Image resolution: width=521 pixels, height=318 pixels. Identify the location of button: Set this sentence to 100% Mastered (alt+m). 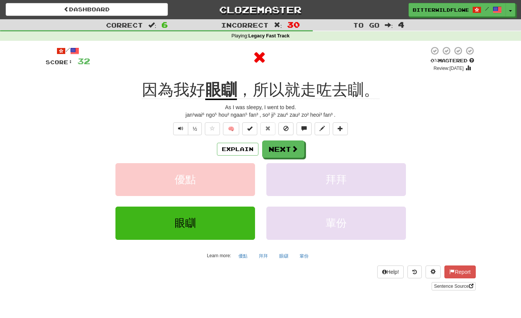
(250, 129).